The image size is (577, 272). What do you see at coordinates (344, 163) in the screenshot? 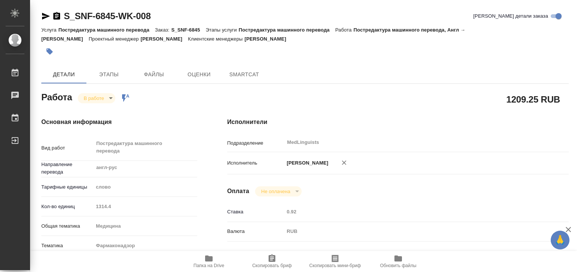
I see `button: Удалить исполнителя` at bounding box center [344, 163].